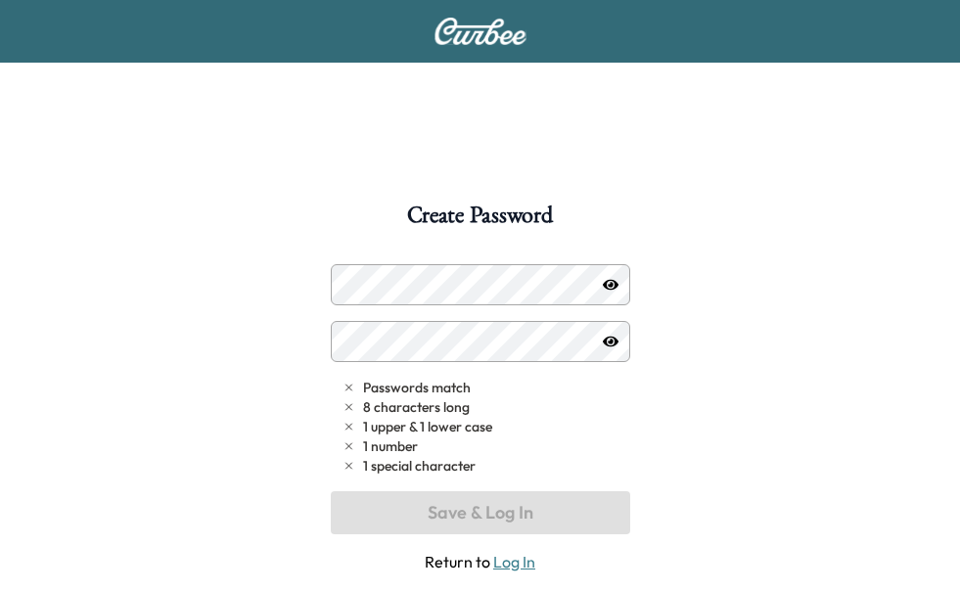 Image resolution: width=960 pixels, height=592 pixels. What do you see at coordinates (481, 31) in the screenshot?
I see `img: Curbee Logo` at bounding box center [481, 31].